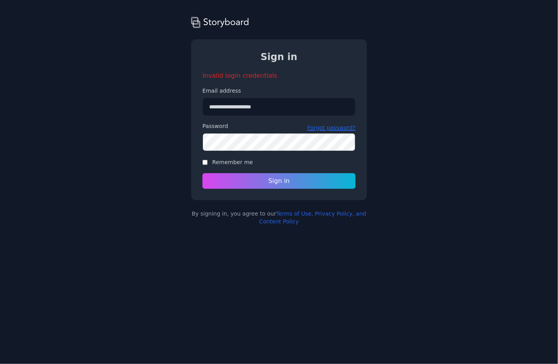  Describe the element at coordinates (215, 126) in the screenshot. I see `label: Password` at that location.